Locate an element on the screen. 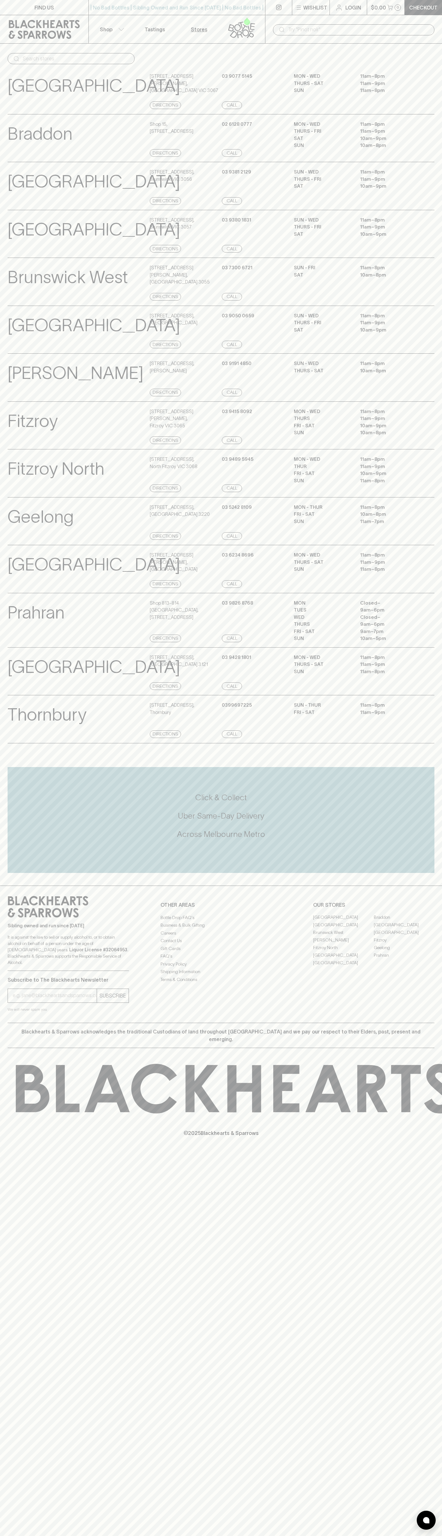 The height and width of the screenshot is (1536, 442). a: Privacy Policy is located at coordinates (221, 964).